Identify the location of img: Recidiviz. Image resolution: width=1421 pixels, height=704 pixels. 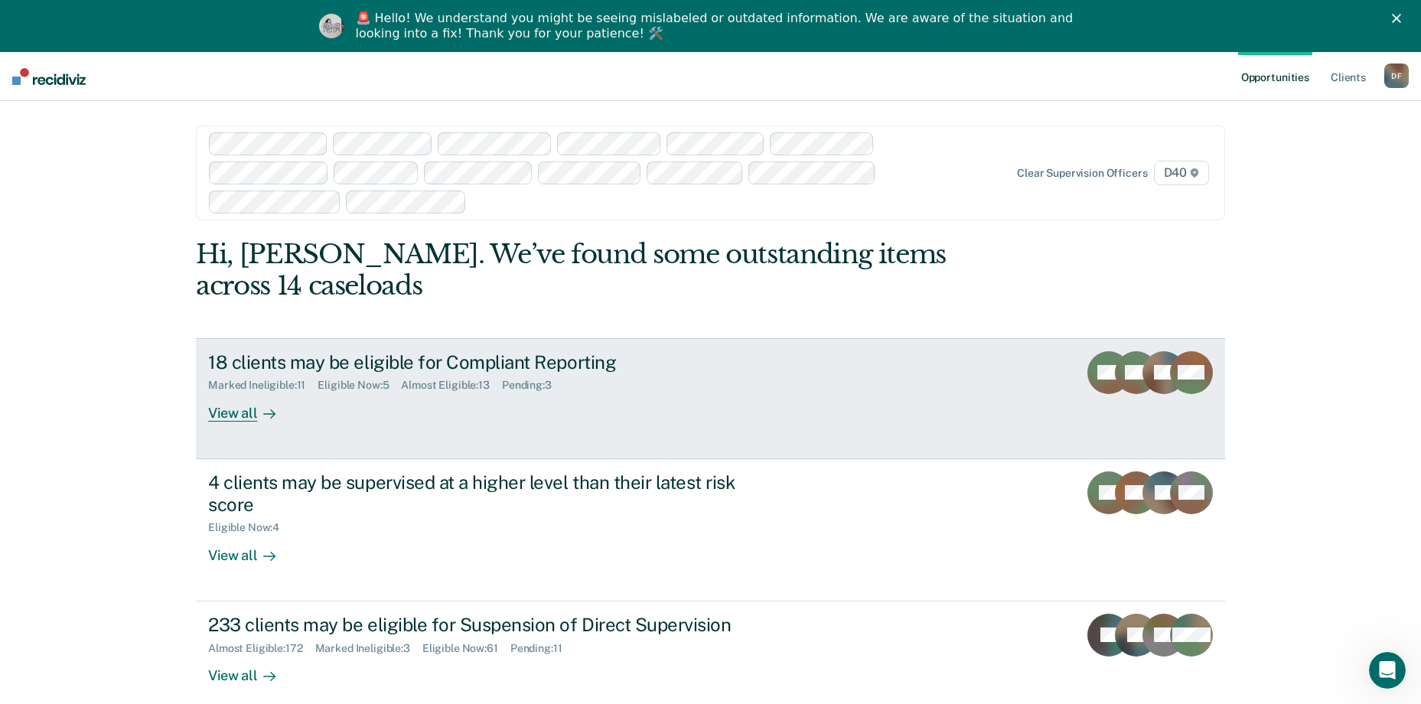
(49, 76).